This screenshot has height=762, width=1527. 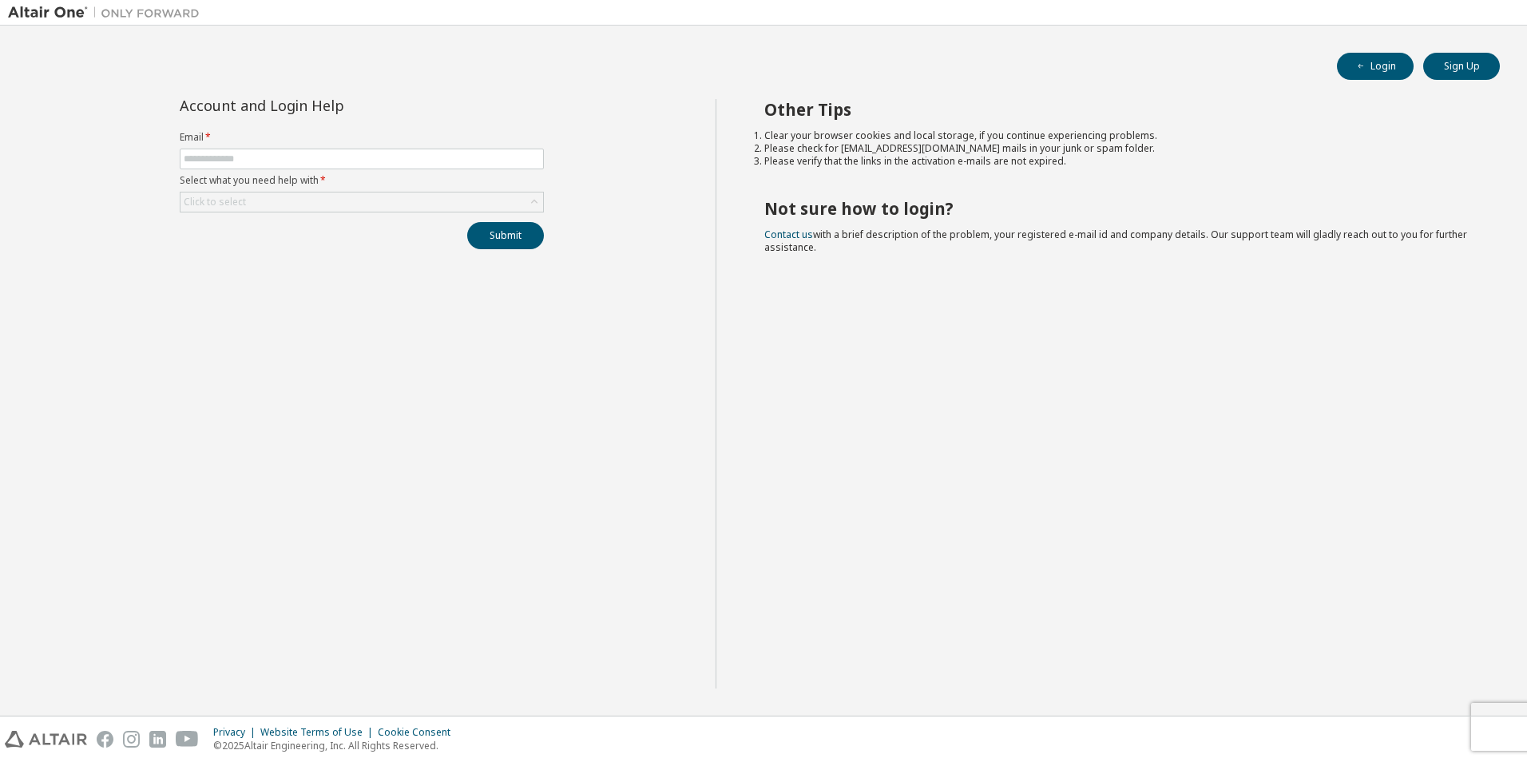 I want to click on div: Privacy, so click(x=236, y=732).